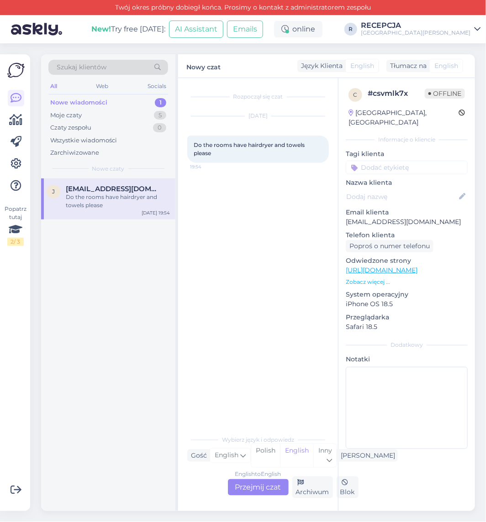 The width and height of the screenshot is (486, 522). What do you see at coordinates (157, 86) in the screenshot?
I see `div: Socials` at bounding box center [157, 86].